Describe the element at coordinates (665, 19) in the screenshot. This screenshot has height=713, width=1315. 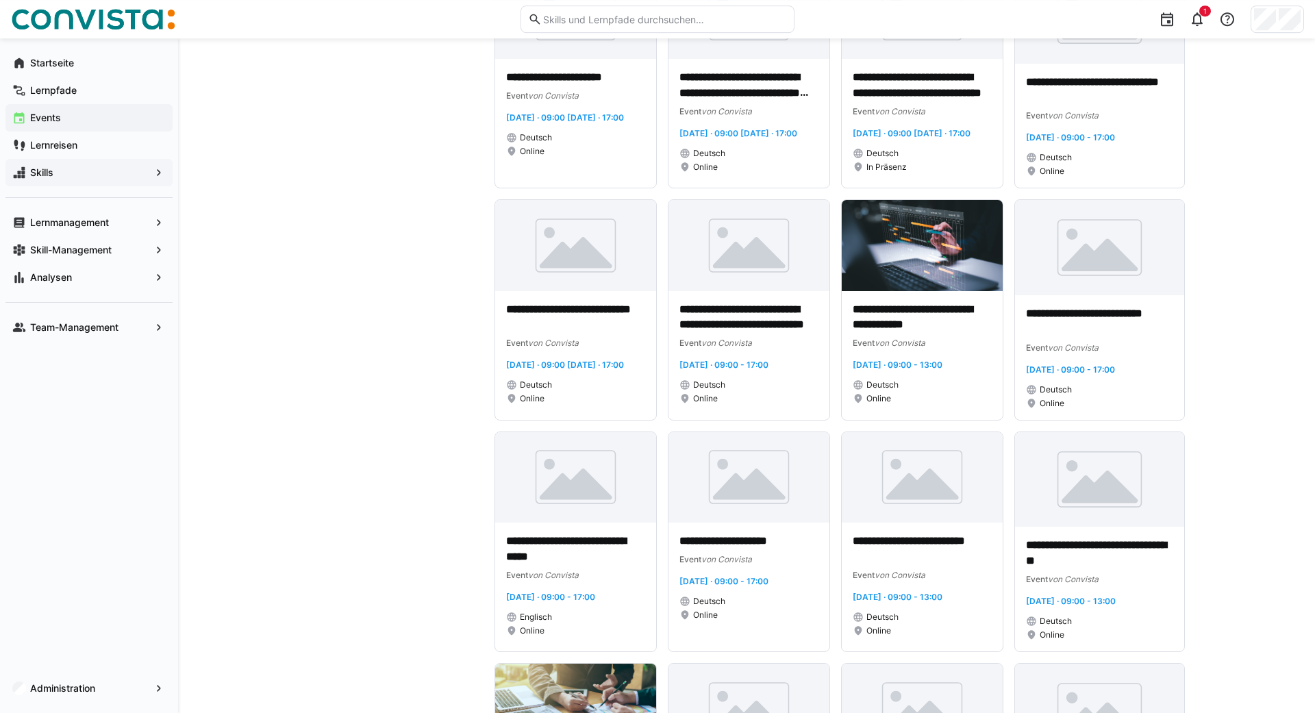
I see `input: Skills und Lernpfade durchsuchen…` at that location.